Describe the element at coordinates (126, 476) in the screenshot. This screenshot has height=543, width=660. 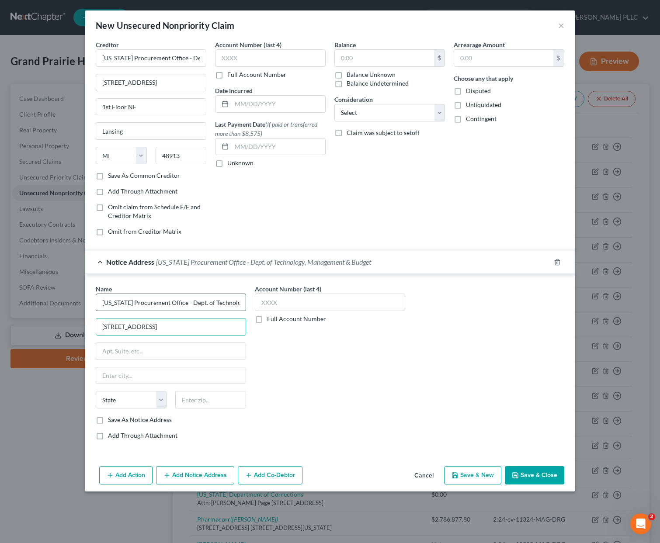
I see `button: Add Action` at that location.